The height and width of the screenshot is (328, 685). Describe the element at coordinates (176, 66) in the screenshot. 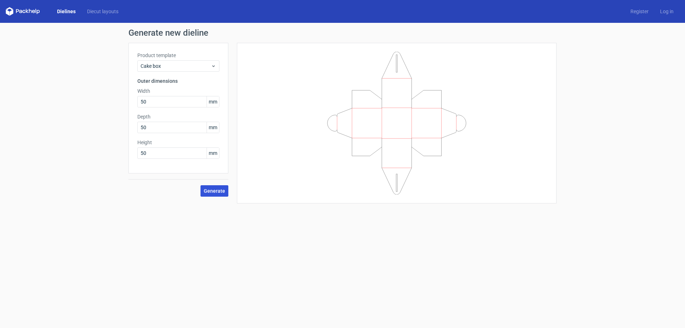

I see `span: Cake box` at that location.